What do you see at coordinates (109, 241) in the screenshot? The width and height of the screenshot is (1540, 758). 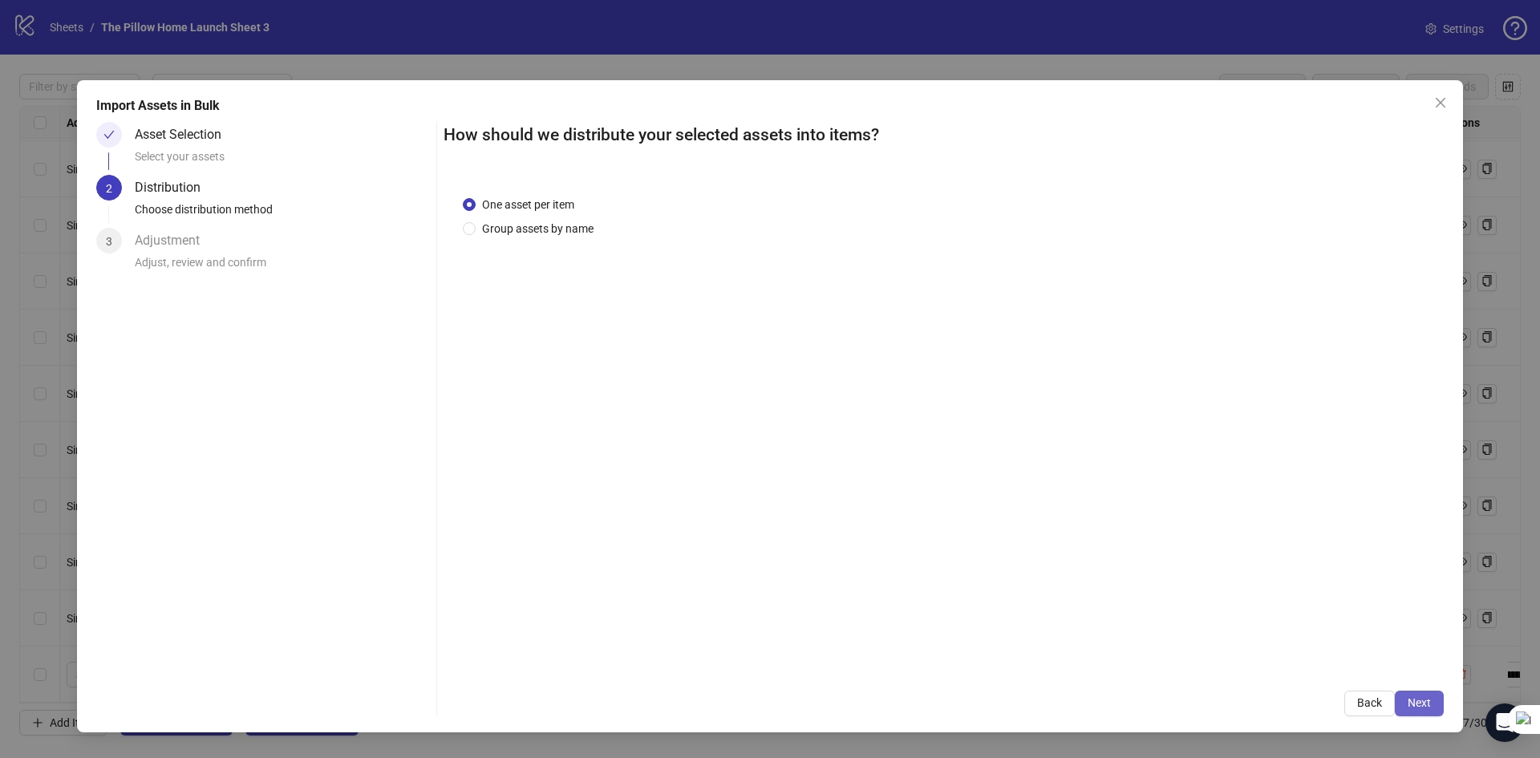 I see `span: 3` at bounding box center [109, 241].